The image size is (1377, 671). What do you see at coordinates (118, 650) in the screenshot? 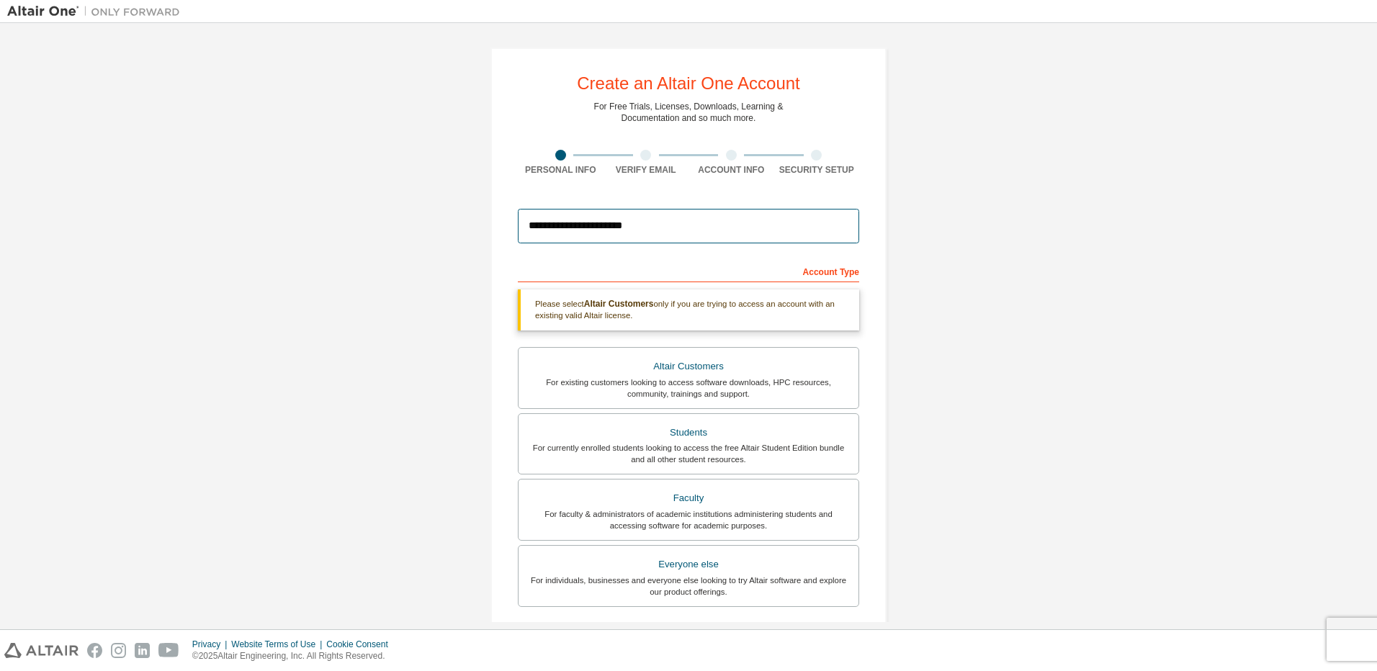
I see `img: instagram.svg` at bounding box center [118, 650].